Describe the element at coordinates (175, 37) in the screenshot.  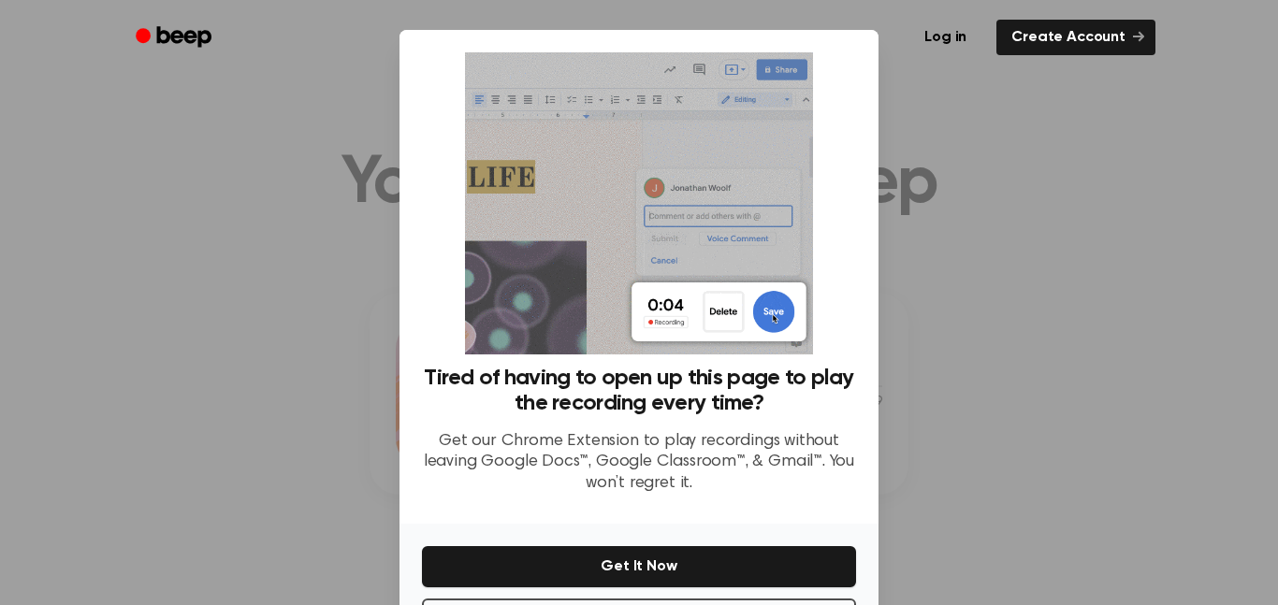
I see `a: Beep` at that location.